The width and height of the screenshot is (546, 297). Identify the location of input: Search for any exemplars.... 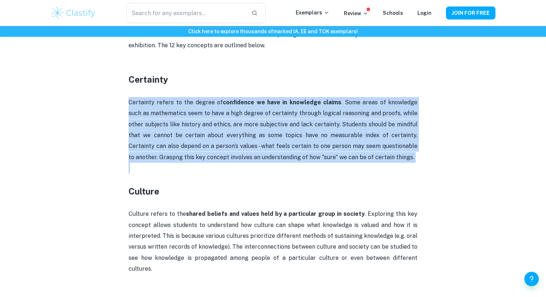
(186, 13).